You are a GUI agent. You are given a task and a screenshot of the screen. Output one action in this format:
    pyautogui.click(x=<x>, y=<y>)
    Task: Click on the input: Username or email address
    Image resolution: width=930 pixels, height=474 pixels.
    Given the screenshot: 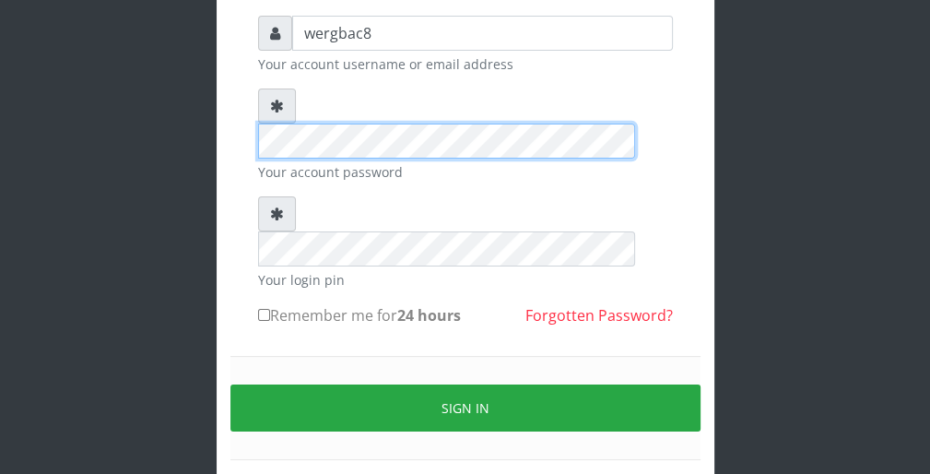 What is the action you would take?
    pyautogui.click(x=482, y=33)
    